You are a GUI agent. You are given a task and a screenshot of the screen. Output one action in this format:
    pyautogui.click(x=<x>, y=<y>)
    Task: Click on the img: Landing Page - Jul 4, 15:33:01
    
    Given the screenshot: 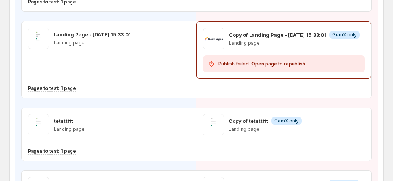 What is the action you would take?
    pyautogui.click(x=39, y=38)
    